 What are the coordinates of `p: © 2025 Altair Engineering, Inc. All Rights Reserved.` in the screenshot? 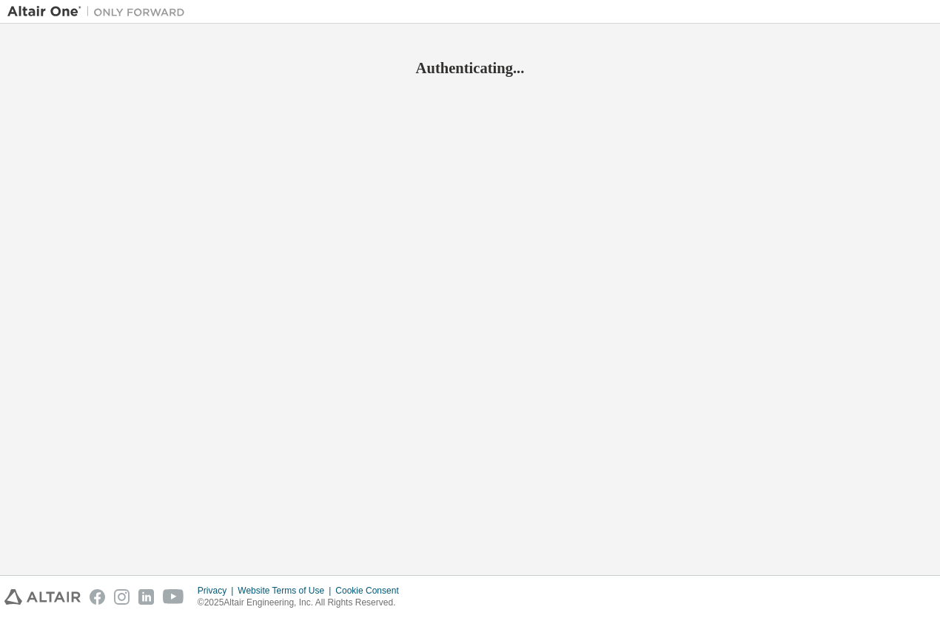 It's located at (303, 603).